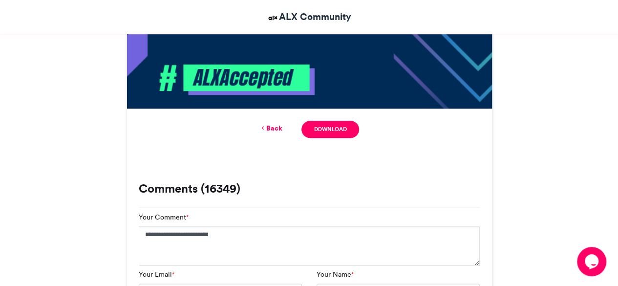 The height and width of the screenshot is (286, 618). What do you see at coordinates (335, 274) in the screenshot?
I see `label: Your Name` at bounding box center [335, 274].